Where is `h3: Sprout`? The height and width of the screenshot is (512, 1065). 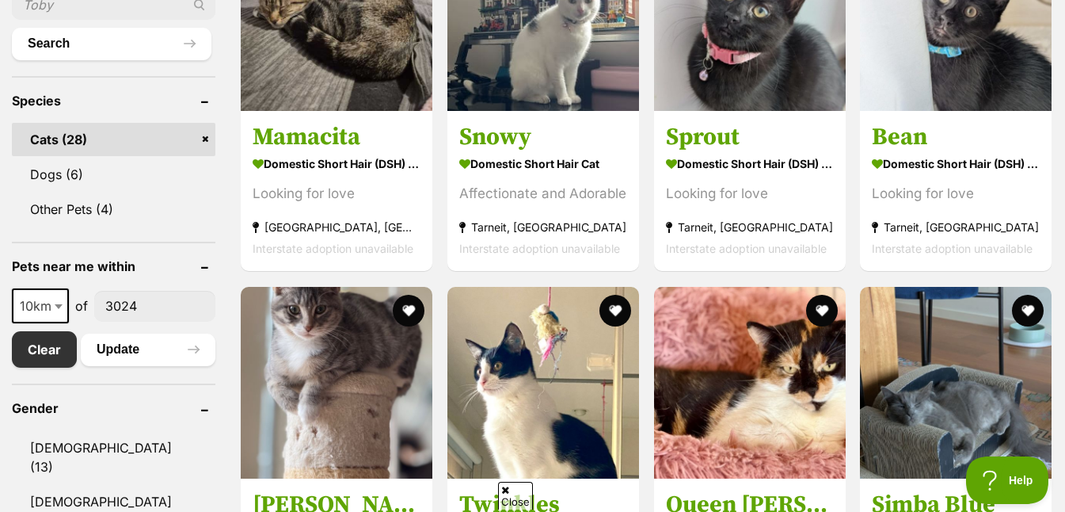 h3: Sprout is located at coordinates (750, 138).